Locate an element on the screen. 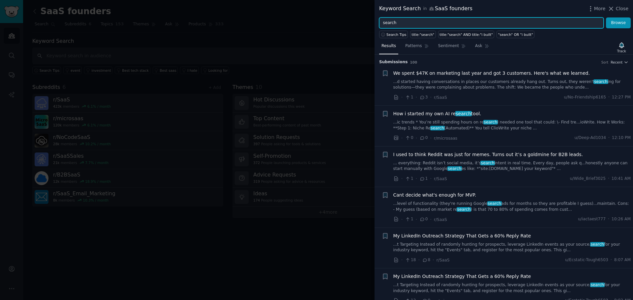  div: Sort is located at coordinates (605, 62).